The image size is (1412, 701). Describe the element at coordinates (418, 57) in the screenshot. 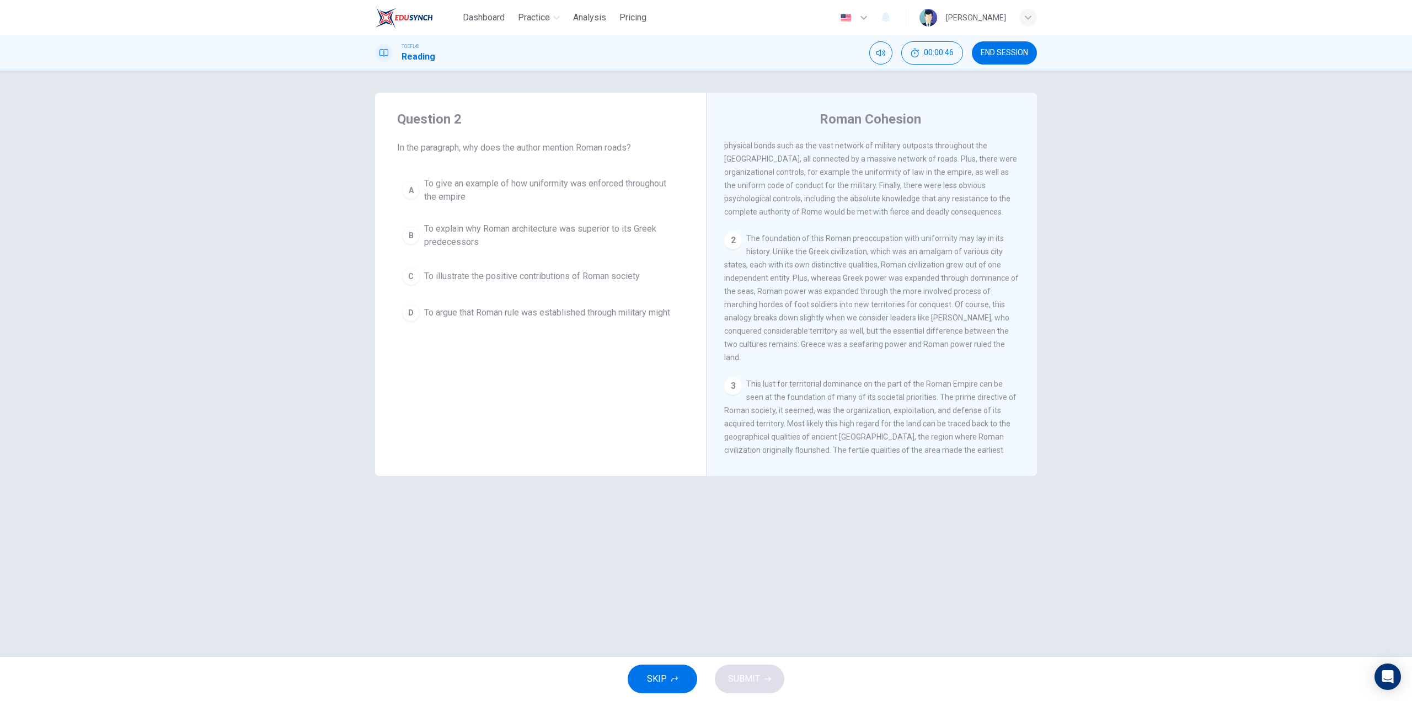

I see `h1: Reading` at that location.